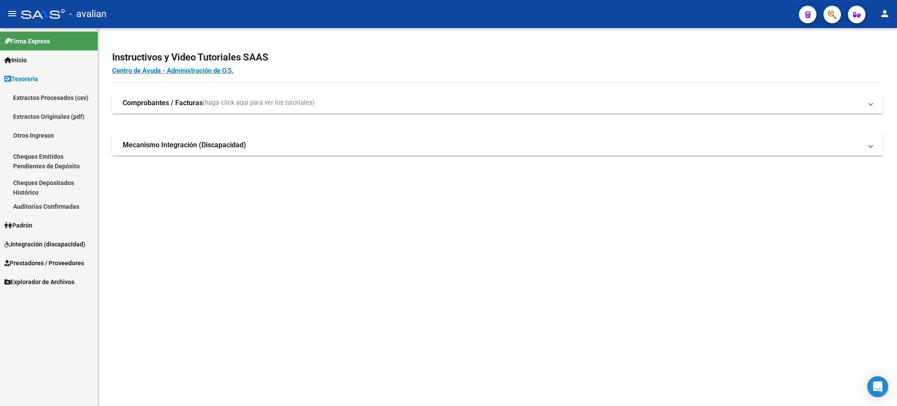 The height and width of the screenshot is (406, 897). What do you see at coordinates (39, 282) in the screenshot?
I see `span: Explorador de Archivos` at bounding box center [39, 282].